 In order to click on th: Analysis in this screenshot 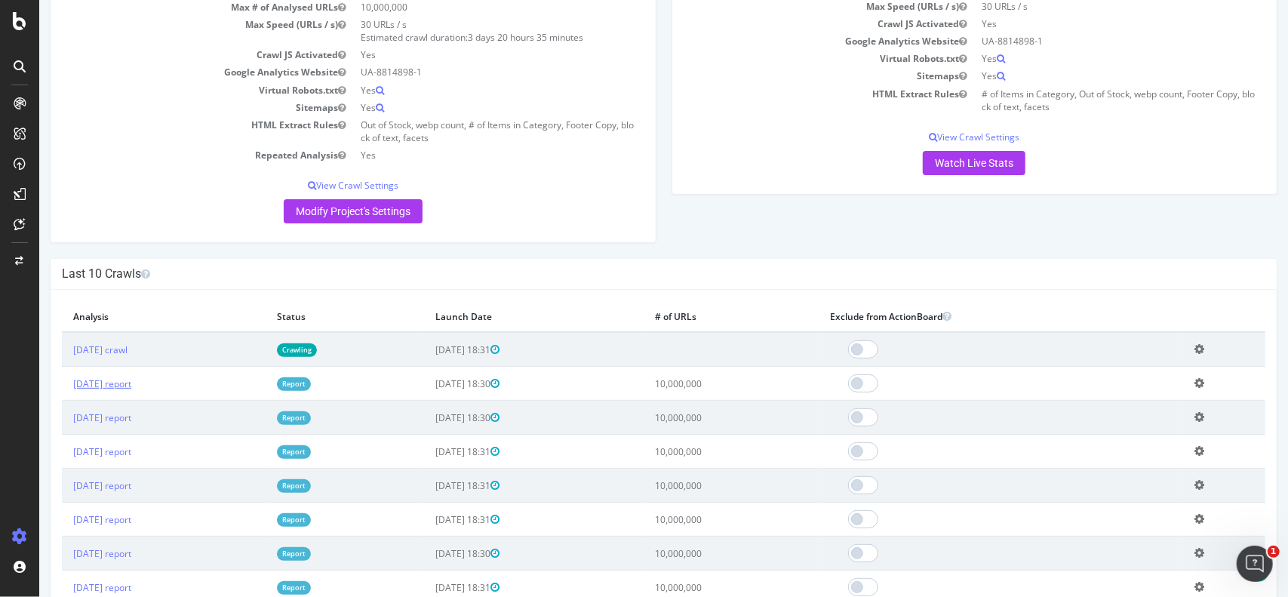, I will do `click(125, 316)`.